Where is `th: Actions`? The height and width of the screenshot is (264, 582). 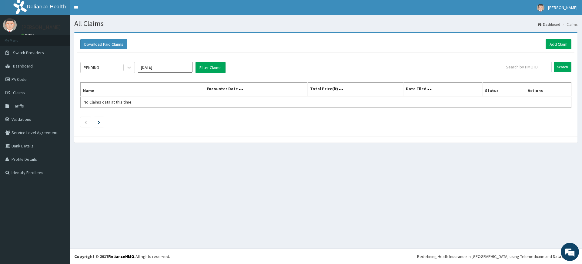
th: Actions is located at coordinates (548, 90).